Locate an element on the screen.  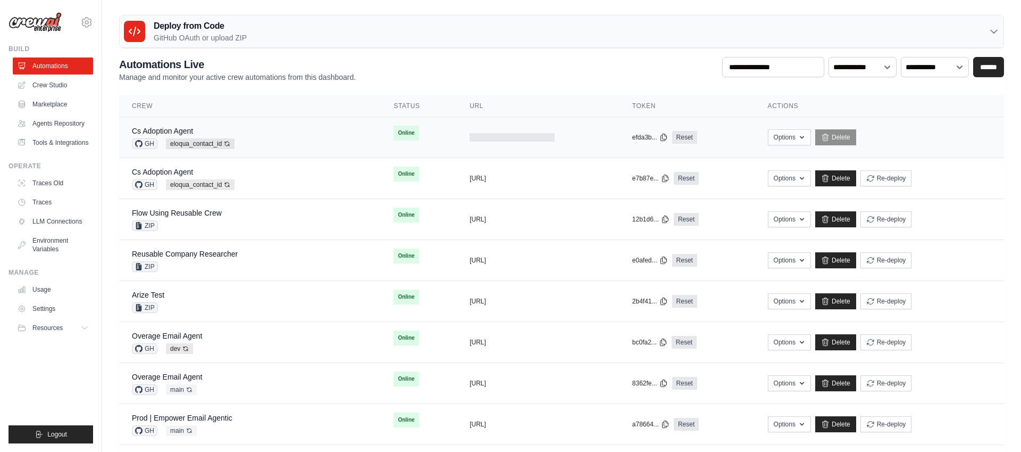
img: Logo is located at coordinates (35, 22).